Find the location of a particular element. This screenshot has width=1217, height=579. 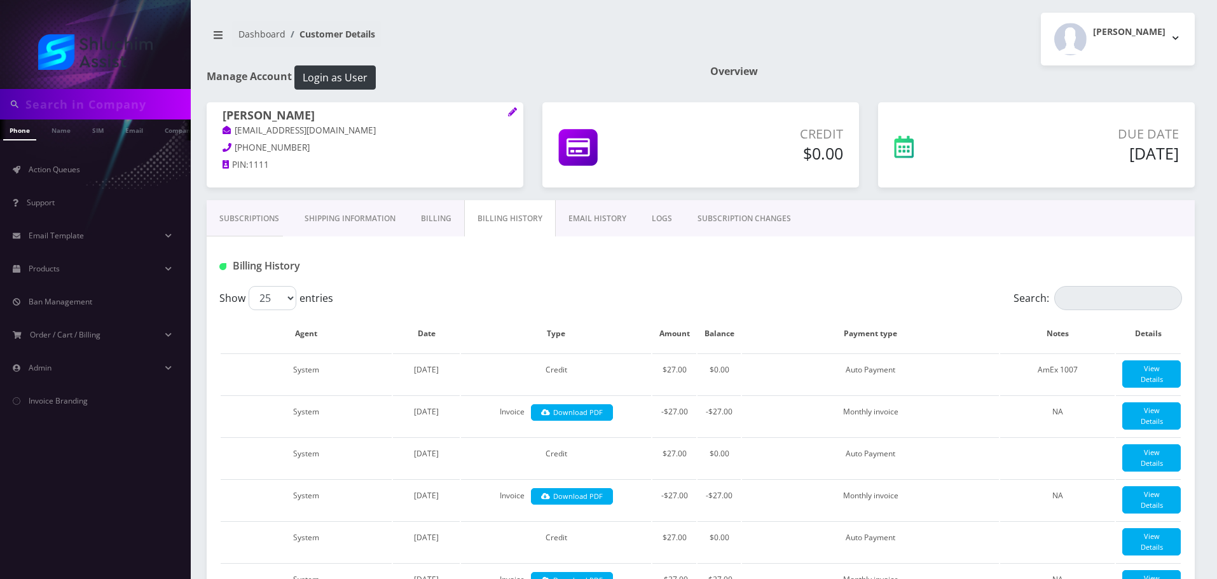

span: Order / Cart / Billing is located at coordinates (65, 334).